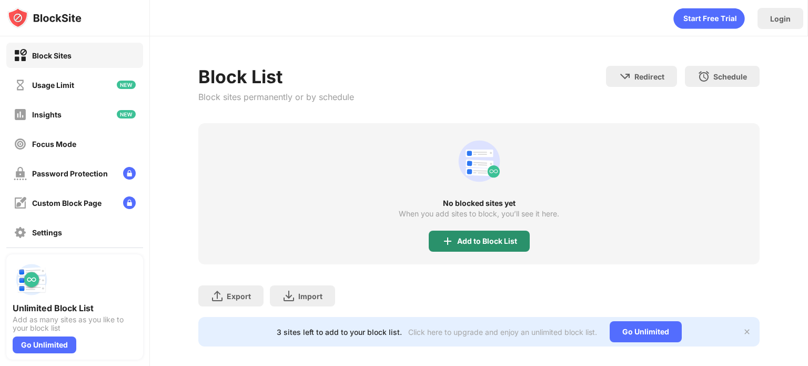 The image size is (808, 366). Describe the element at coordinates (20, 144) in the screenshot. I see `img: focus-off.svg` at that location.